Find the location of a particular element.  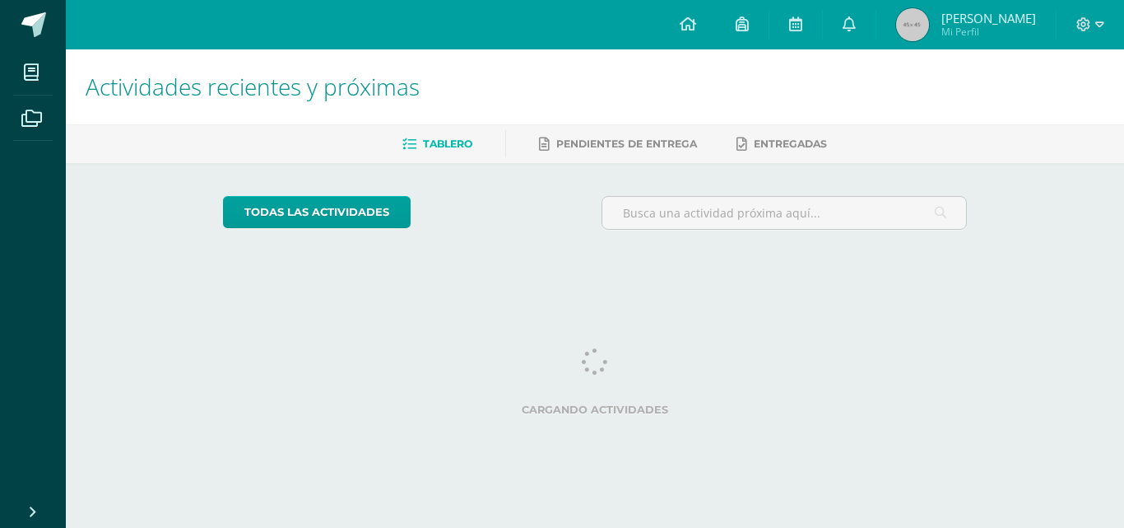

span: Pendientes de entrega is located at coordinates (626, 143).